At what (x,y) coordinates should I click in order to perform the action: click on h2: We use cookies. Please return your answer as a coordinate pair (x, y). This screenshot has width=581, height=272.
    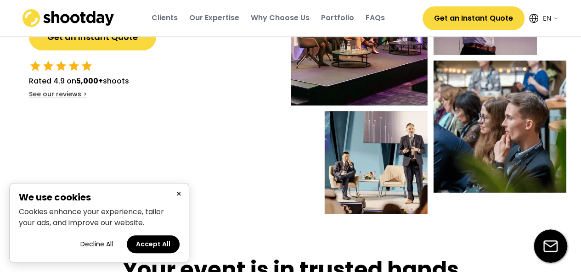
    Looking at the image, I should click on (99, 198).